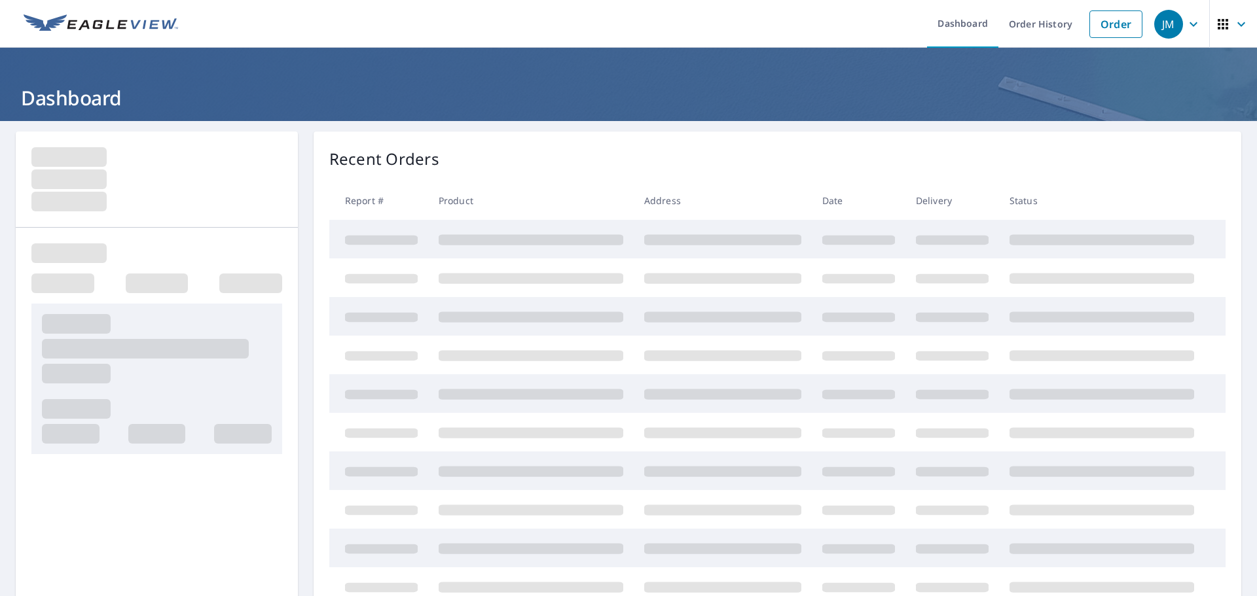 Image resolution: width=1257 pixels, height=596 pixels. I want to click on th: Address, so click(723, 200).